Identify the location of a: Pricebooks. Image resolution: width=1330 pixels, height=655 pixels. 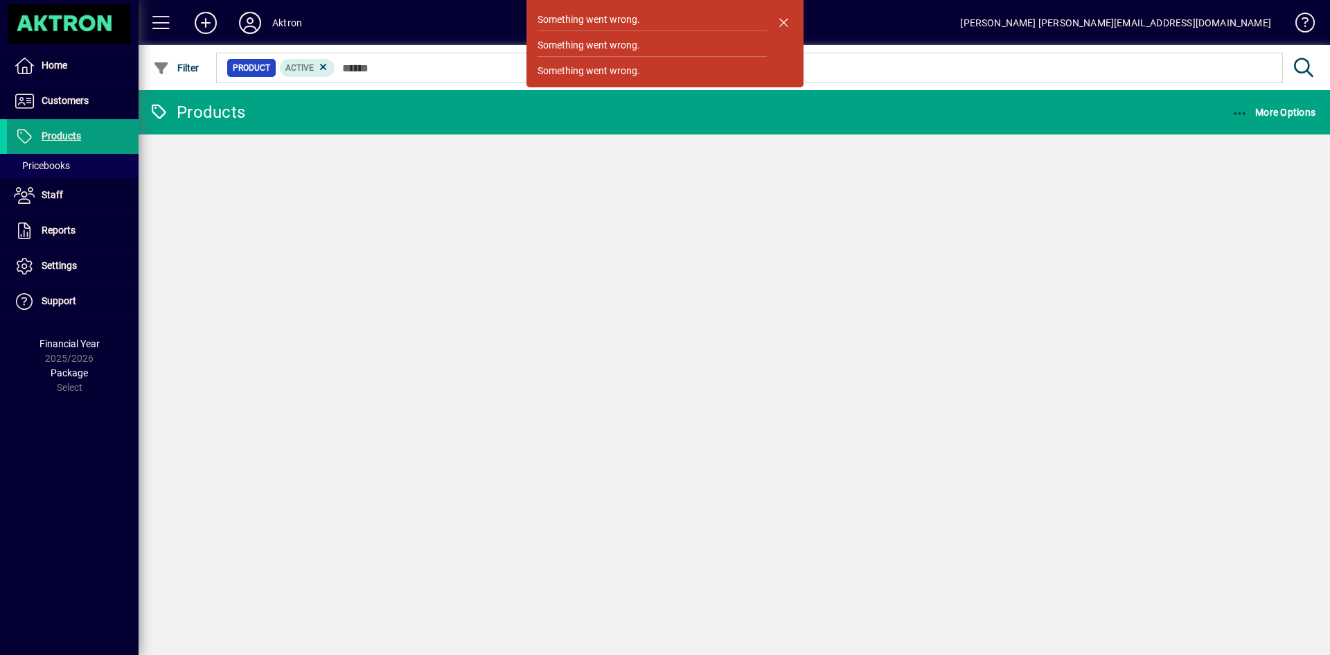
(73, 166).